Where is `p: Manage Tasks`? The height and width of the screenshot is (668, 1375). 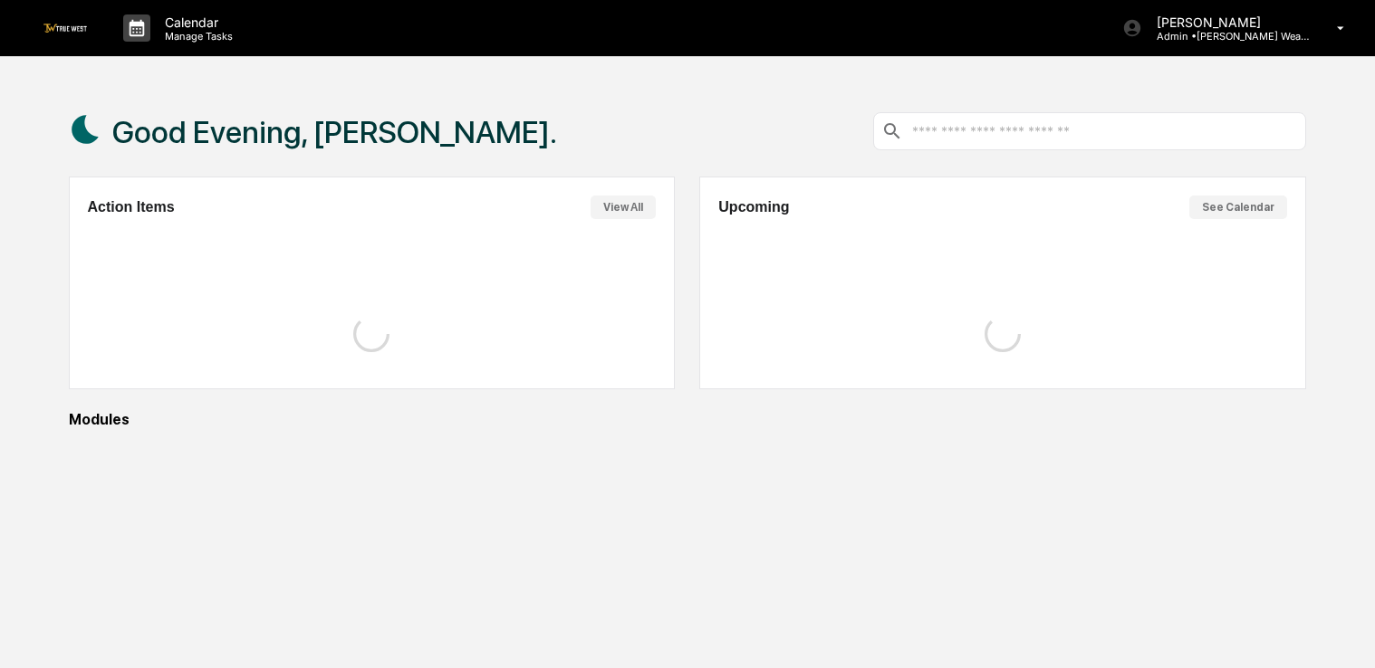
p: Manage Tasks is located at coordinates (196, 36).